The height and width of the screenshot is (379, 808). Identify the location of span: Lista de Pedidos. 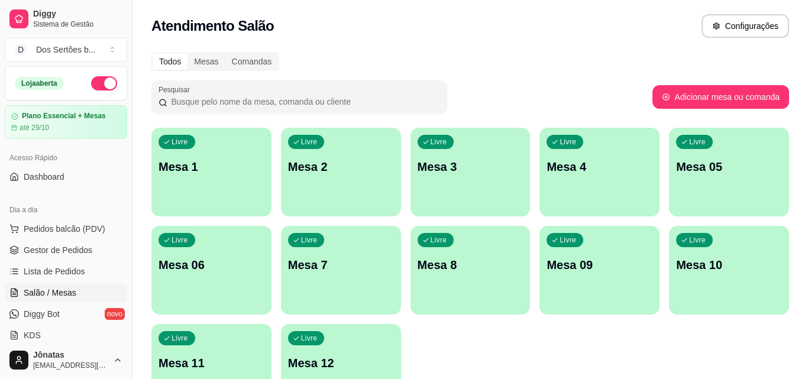
(54, 271).